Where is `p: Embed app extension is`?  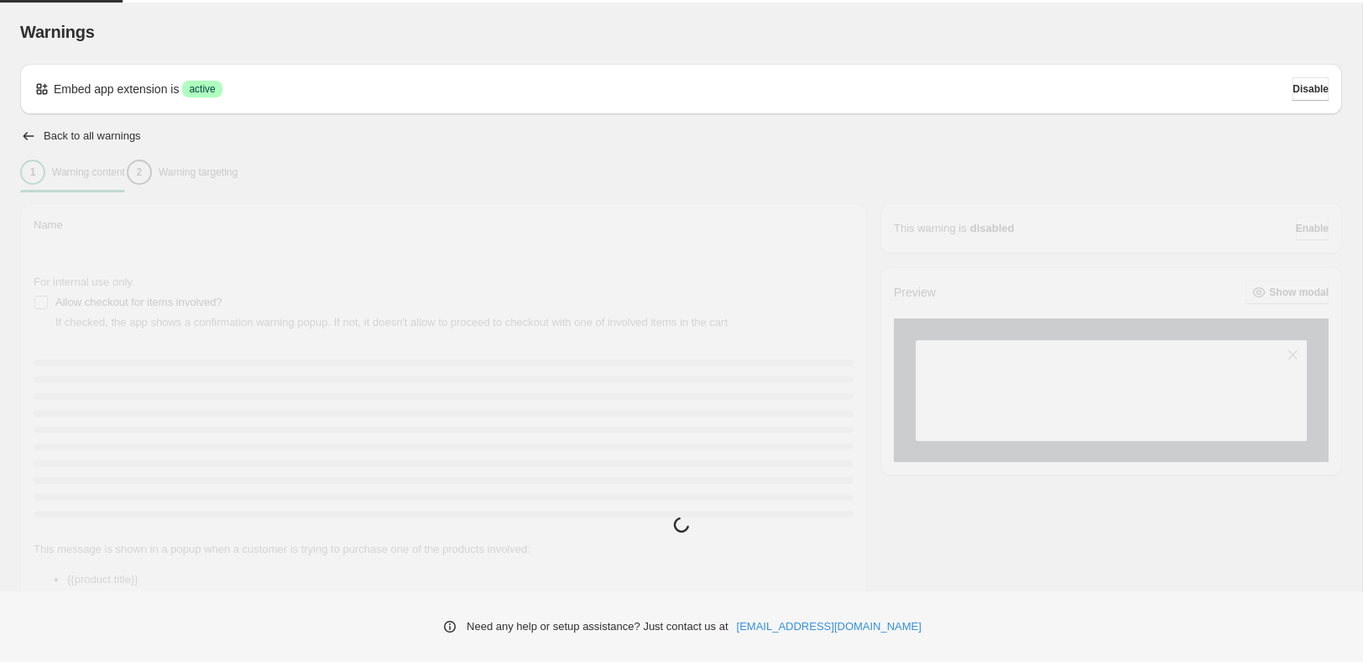 p: Embed app extension is is located at coordinates (116, 89).